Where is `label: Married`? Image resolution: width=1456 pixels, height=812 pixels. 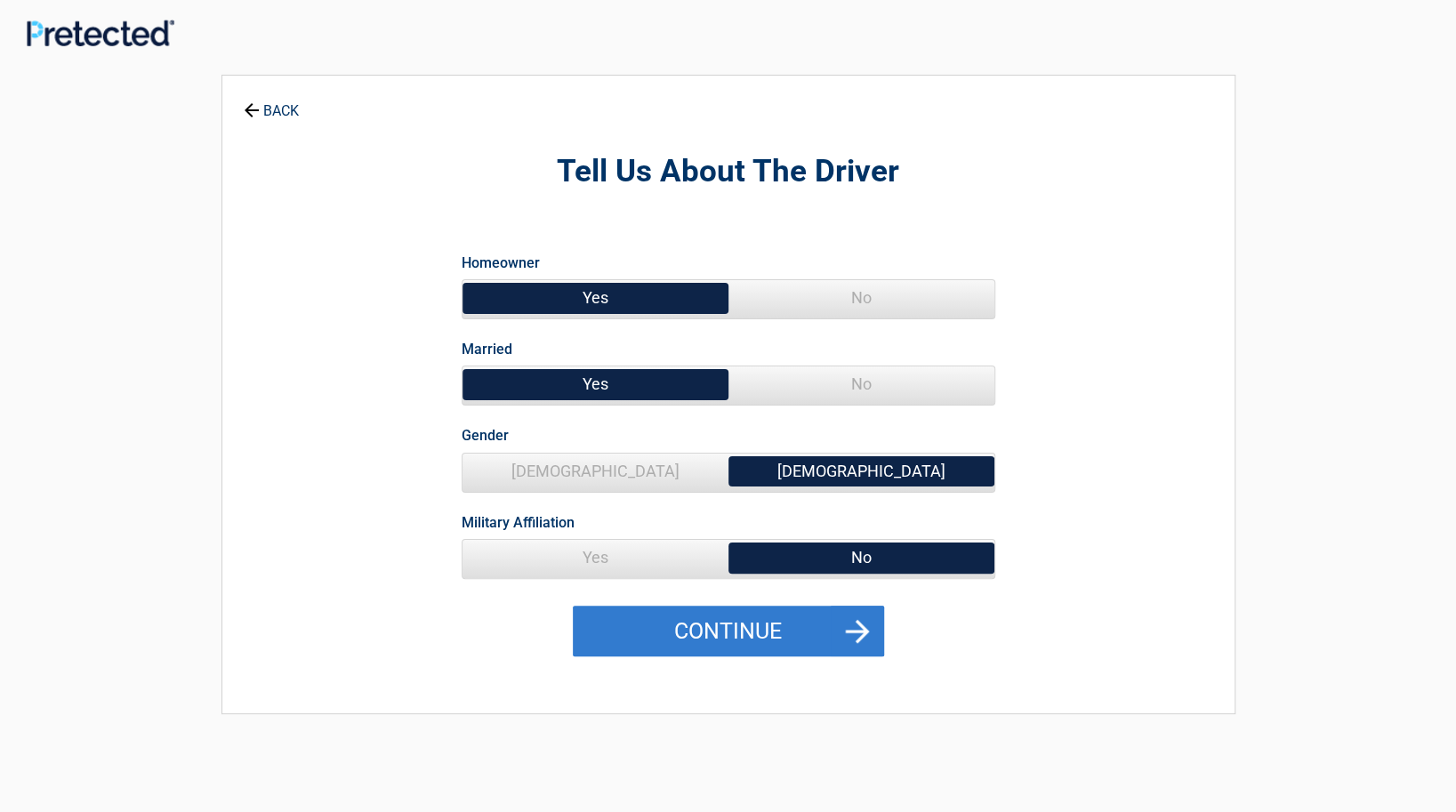 label: Married is located at coordinates (487, 349).